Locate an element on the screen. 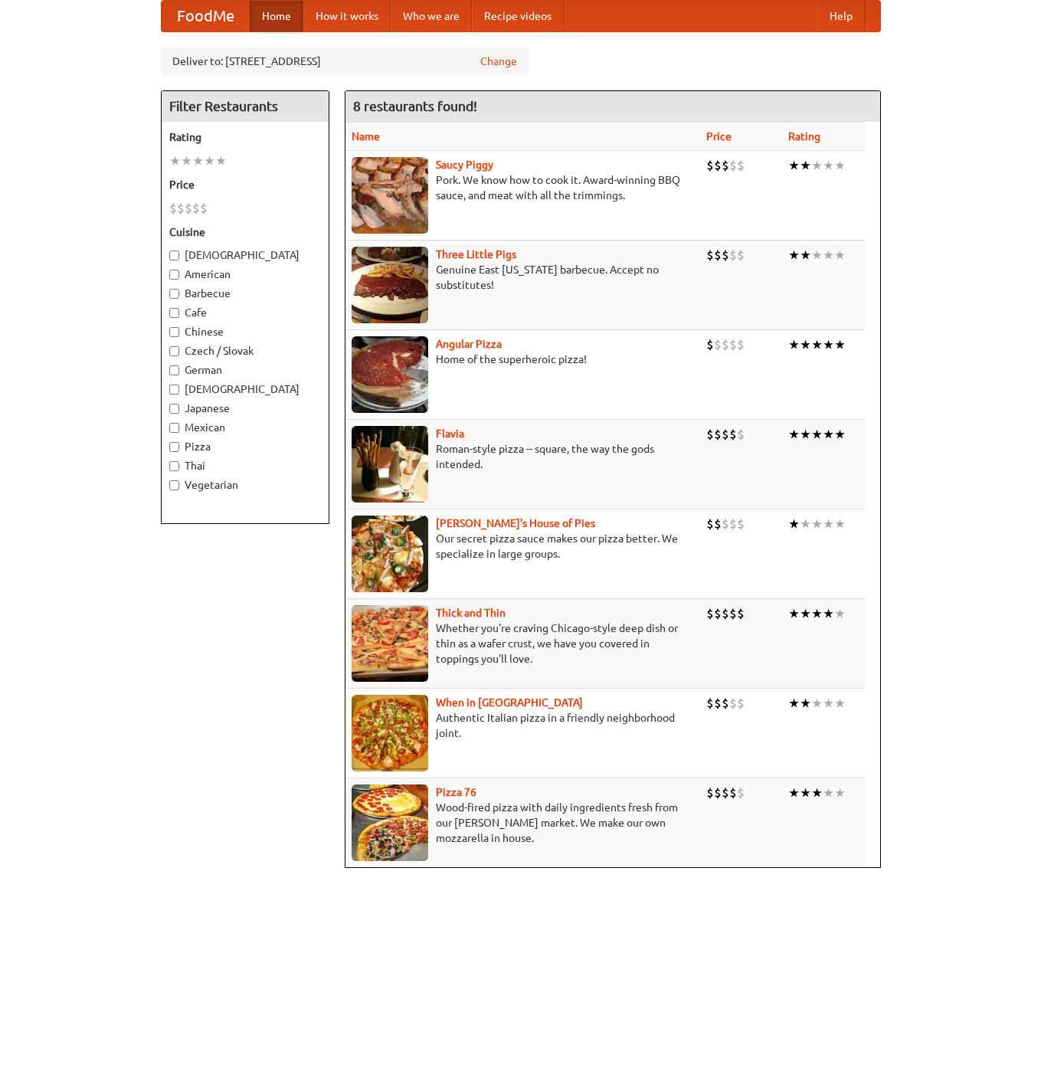 The height and width of the screenshot is (1084, 1041). input: Pizza is located at coordinates (174, 447).